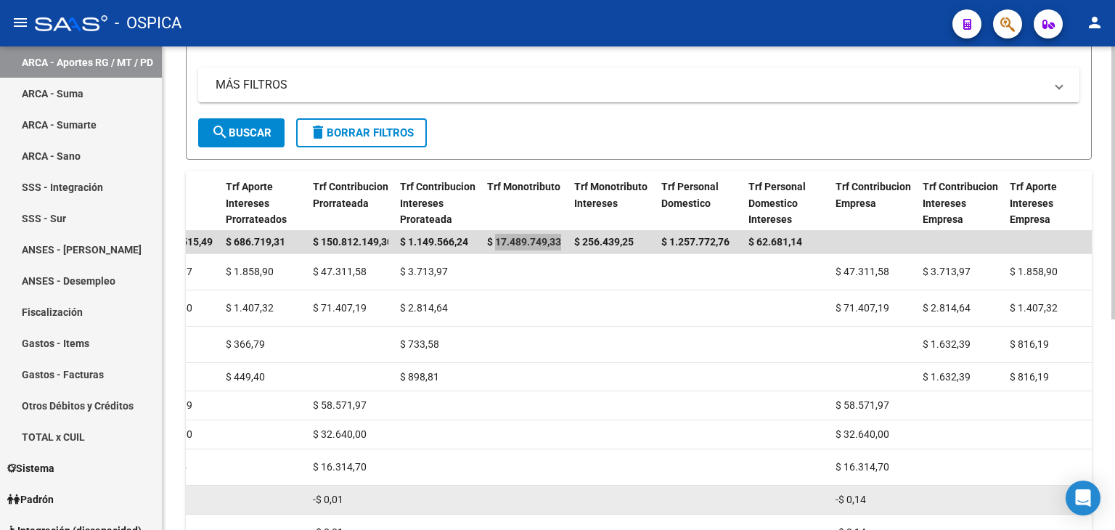 The width and height of the screenshot is (1115, 530). I want to click on span: $ 686.719,31, so click(256, 242).